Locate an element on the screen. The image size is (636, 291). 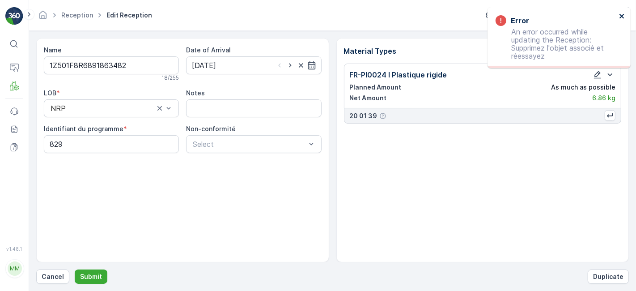
span: Edit Reception is located at coordinates (129, 15).